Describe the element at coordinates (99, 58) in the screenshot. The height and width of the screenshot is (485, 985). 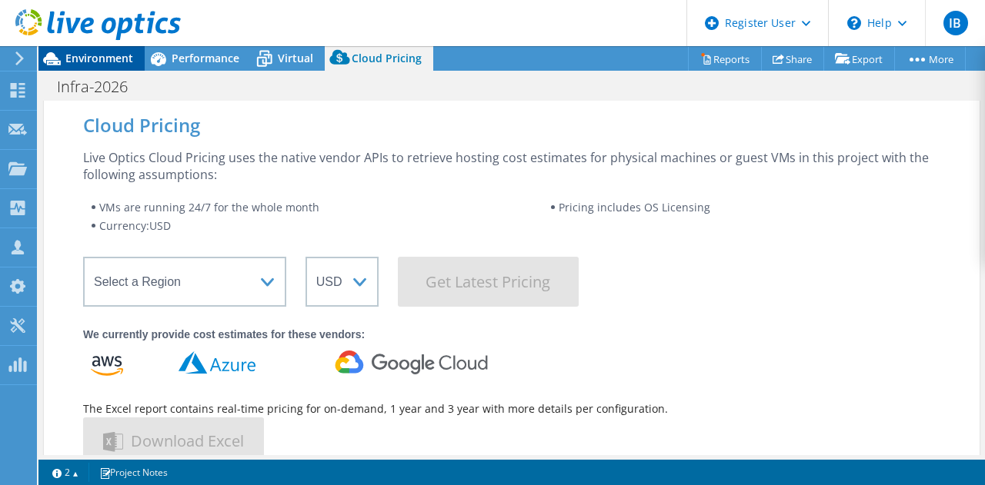
I see `span: Environment` at that location.